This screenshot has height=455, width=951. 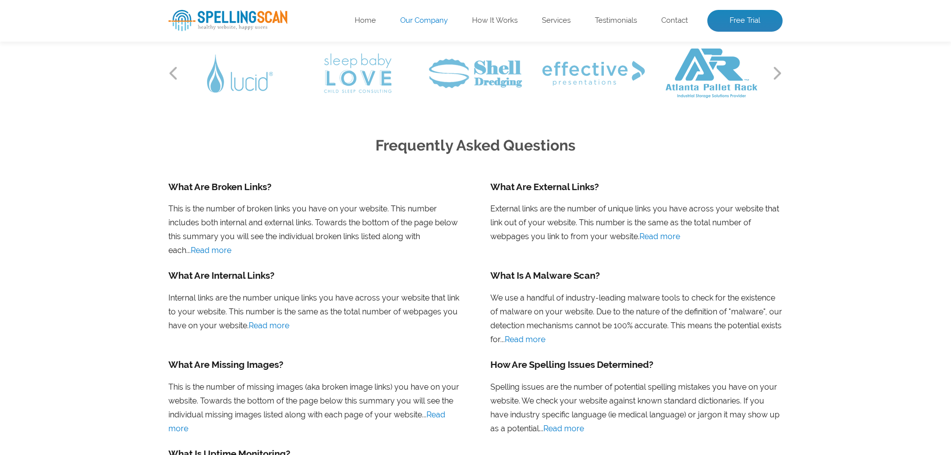 What do you see at coordinates (314, 401) in the screenshot?
I see `li: This is the number of missing images (aka broken image links) you have on your website. Towards t...` at bounding box center [314, 401].